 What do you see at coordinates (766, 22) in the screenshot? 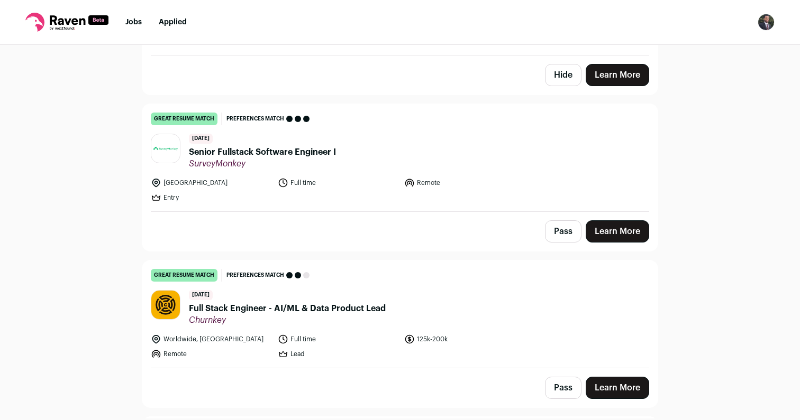
I see `img: 5664663-medium_jpg` at bounding box center [766, 22].